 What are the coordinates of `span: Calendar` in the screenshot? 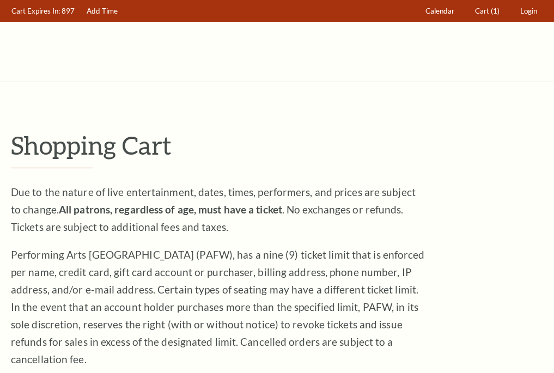 It's located at (440, 11).